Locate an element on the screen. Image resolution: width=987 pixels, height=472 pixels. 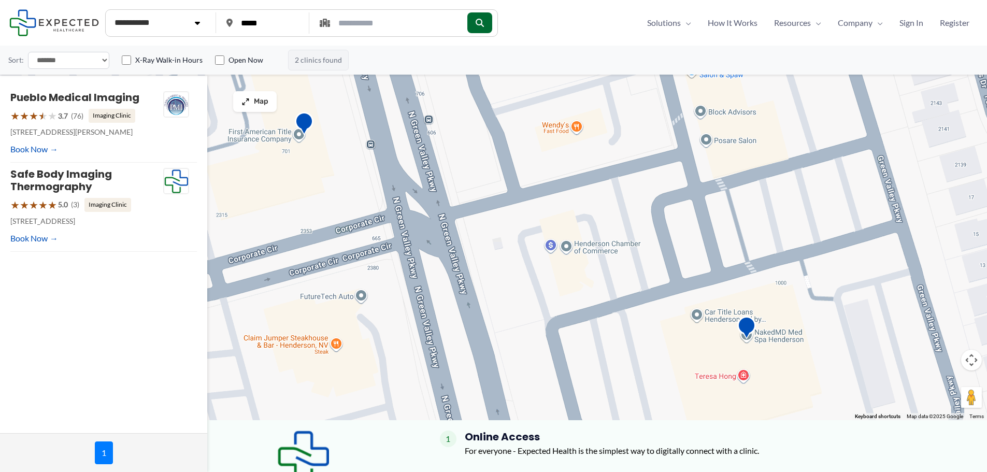
p: For everyone - Expected Health is the simplest way to digitally connect with a clinic. is located at coordinates (612, 451).